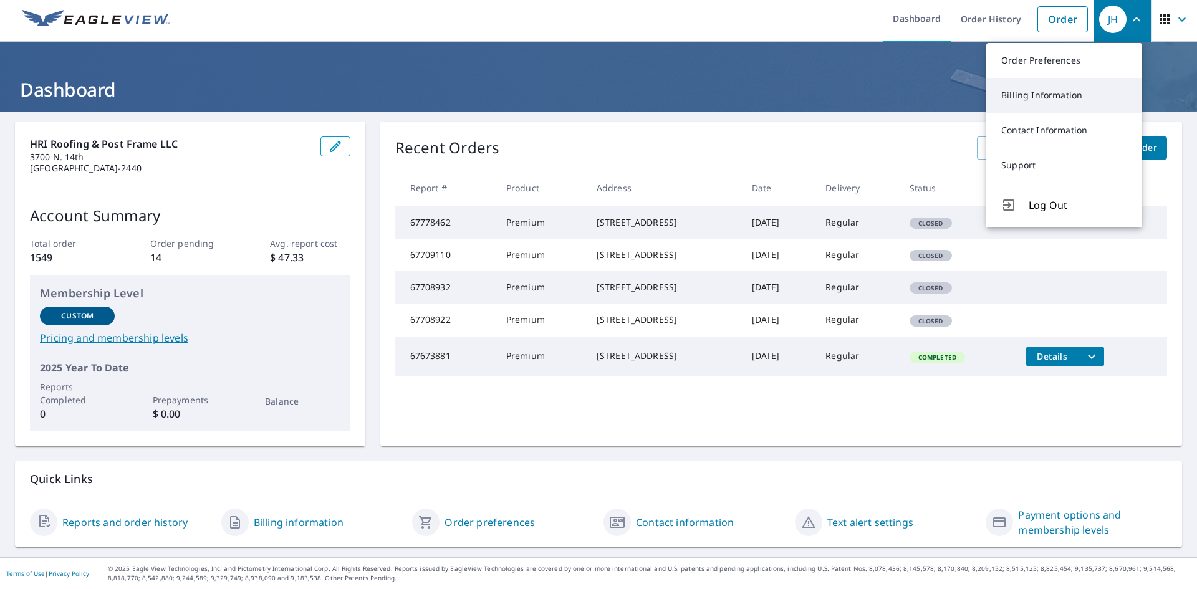 This screenshot has width=1197, height=589. What do you see at coordinates (170, 157) in the screenshot?
I see `p: 3700 N. 14th` at bounding box center [170, 157].